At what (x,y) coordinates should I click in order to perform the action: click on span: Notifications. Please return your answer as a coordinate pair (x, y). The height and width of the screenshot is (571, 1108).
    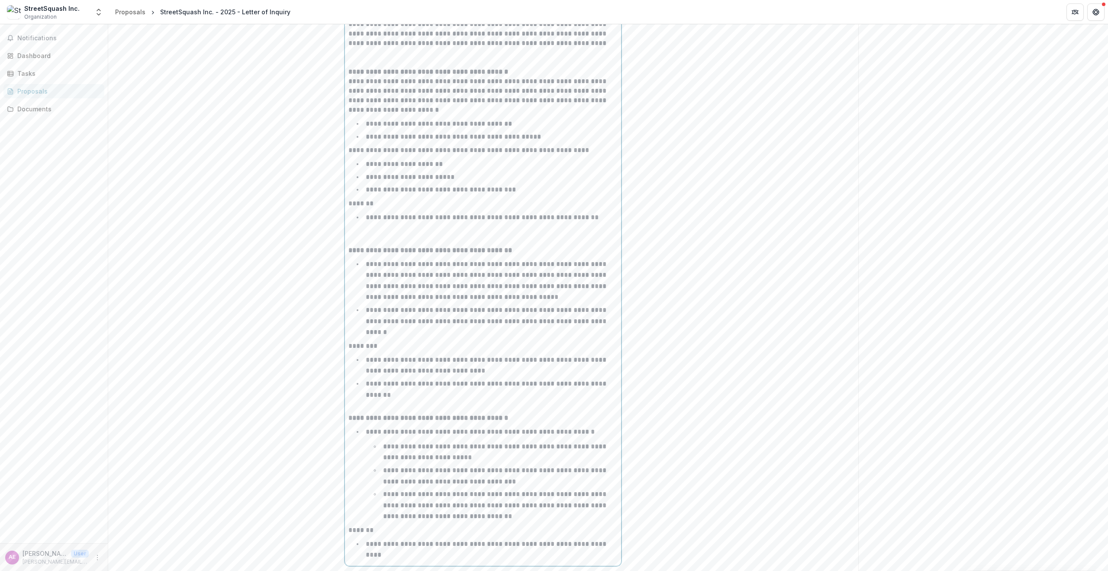
    Looking at the image, I should click on (59, 38).